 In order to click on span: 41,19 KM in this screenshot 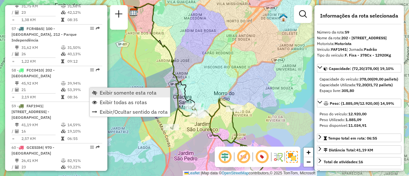, I will do `click(364, 150)`.